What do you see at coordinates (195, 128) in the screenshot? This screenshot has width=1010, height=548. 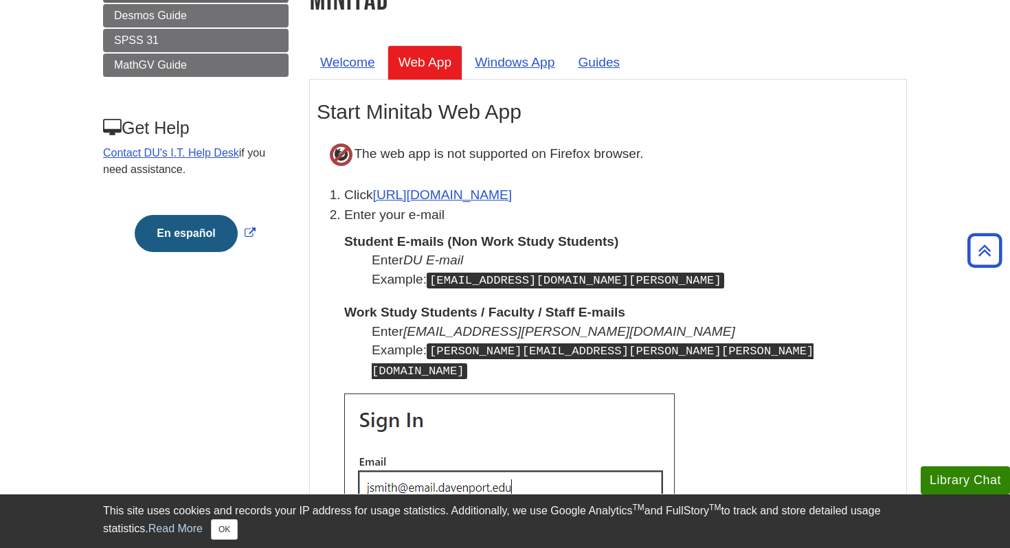 I see `h3: Get Help` at bounding box center [195, 128].